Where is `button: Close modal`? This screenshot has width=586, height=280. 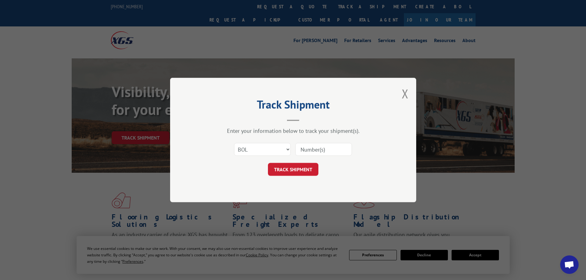 button: Close modal is located at coordinates (405, 94).